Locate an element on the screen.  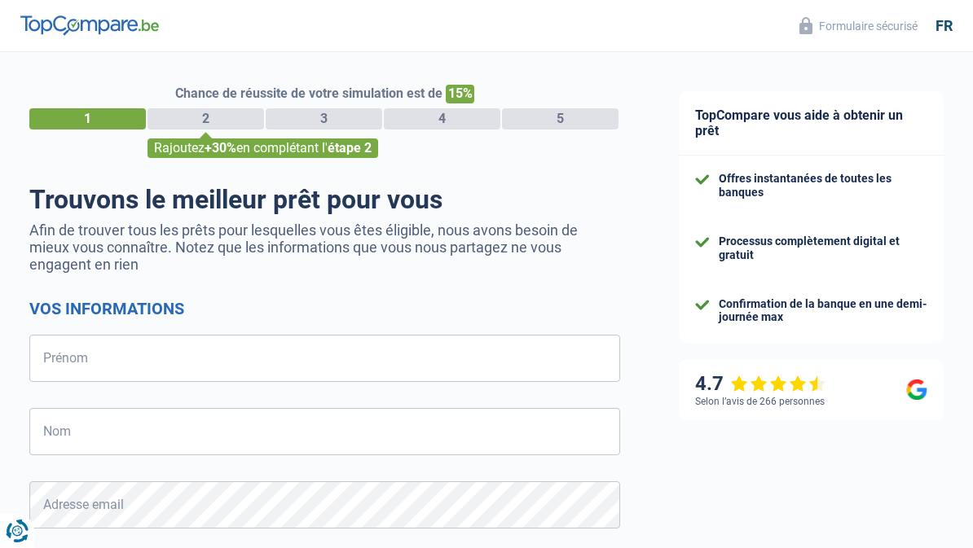
span: étape 2 is located at coordinates (350, 148).